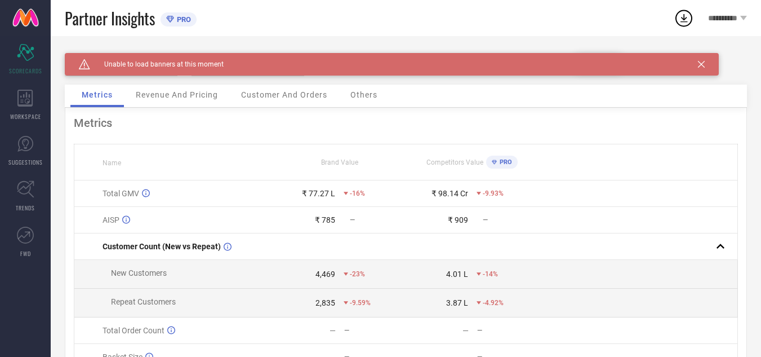 Image resolution: width=761 pixels, height=357 pixels. What do you see at coordinates (25, 116) in the screenshot?
I see `span: WORKSPACE` at bounding box center [25, 116].